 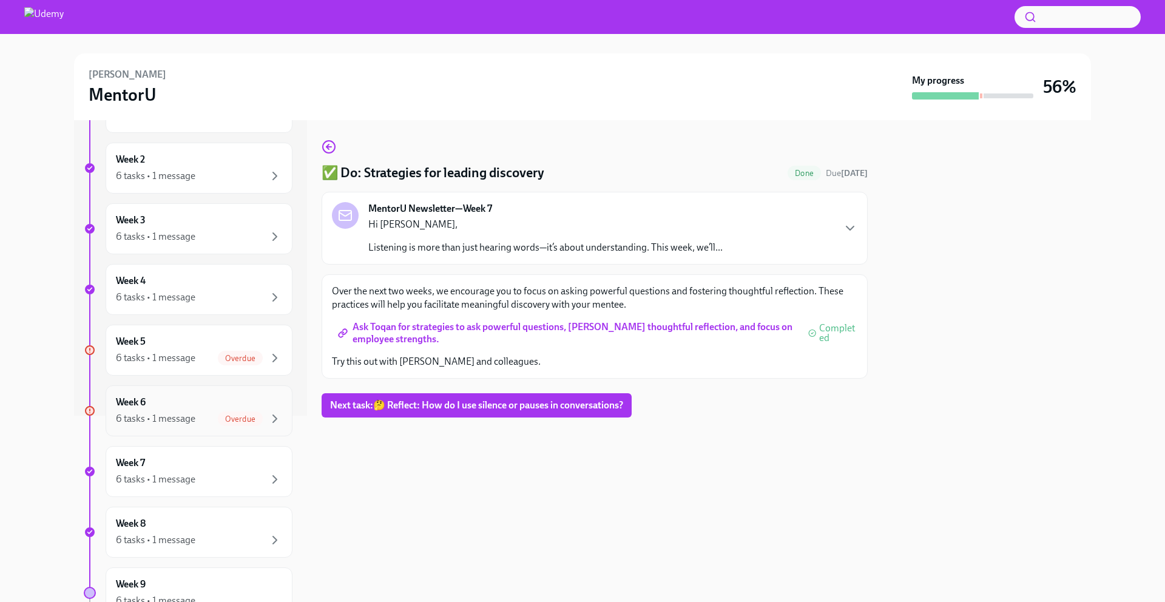 I want to click on a: Week 36 tasks • 1 message, so click(x=188, y=229).